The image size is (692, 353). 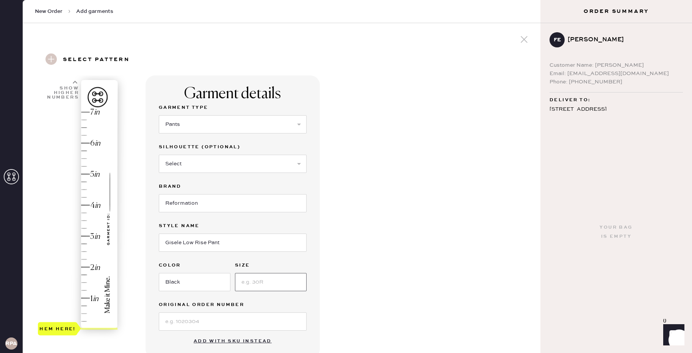 What do you see at coordinates (233, 321) in the screenshot?
I see `input: e.g. 1020304` at bounding box center [233, 321].